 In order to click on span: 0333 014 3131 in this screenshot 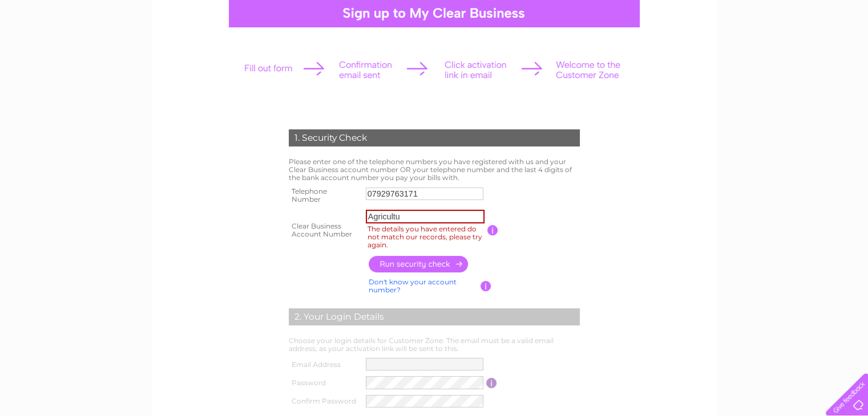, I will do `click(692, 13)`.